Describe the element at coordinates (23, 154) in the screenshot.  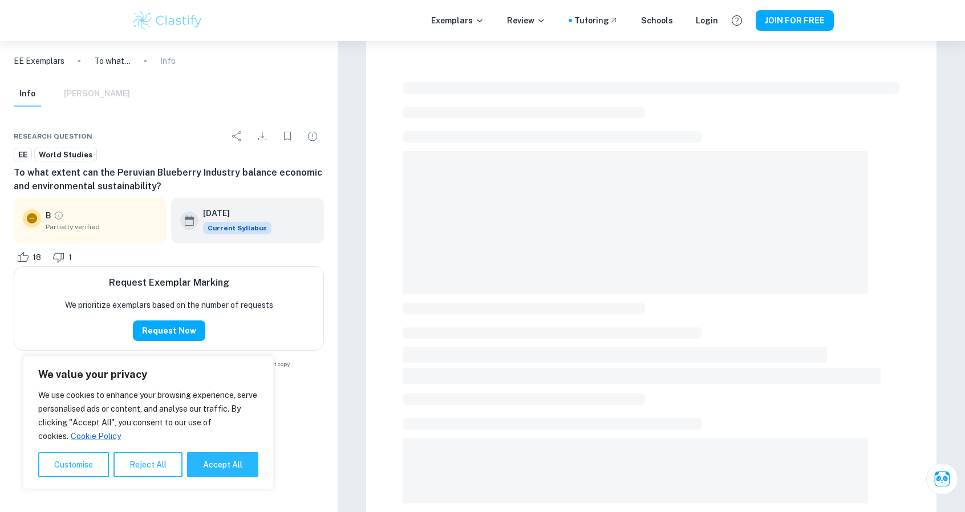
I see `a: EE` at that location.